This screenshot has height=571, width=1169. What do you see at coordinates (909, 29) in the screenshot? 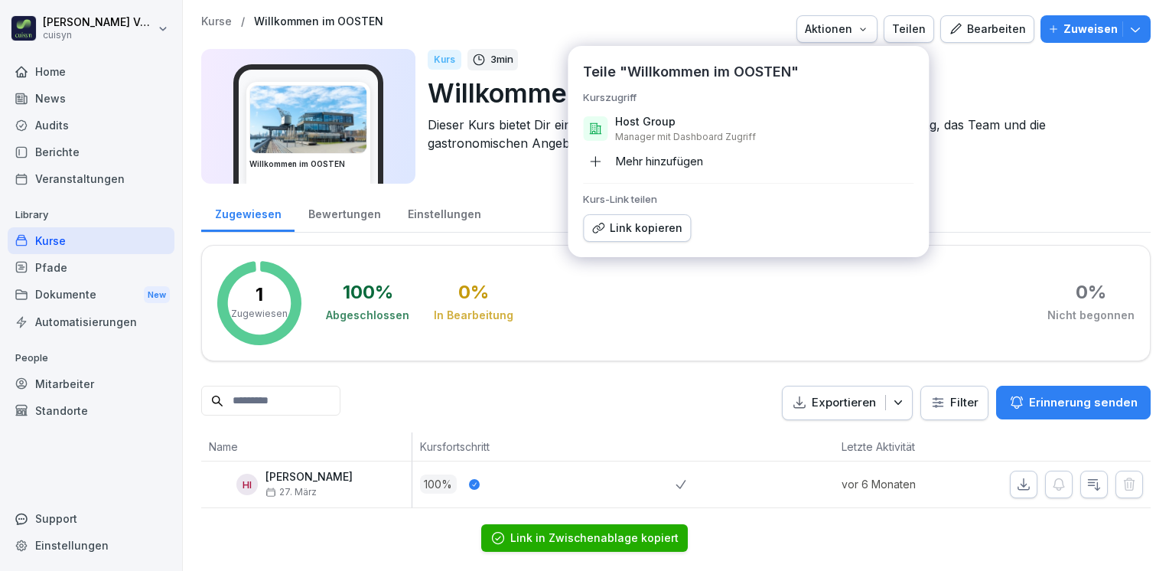
I see `button: Teilen` at bounding box center [909, 29].